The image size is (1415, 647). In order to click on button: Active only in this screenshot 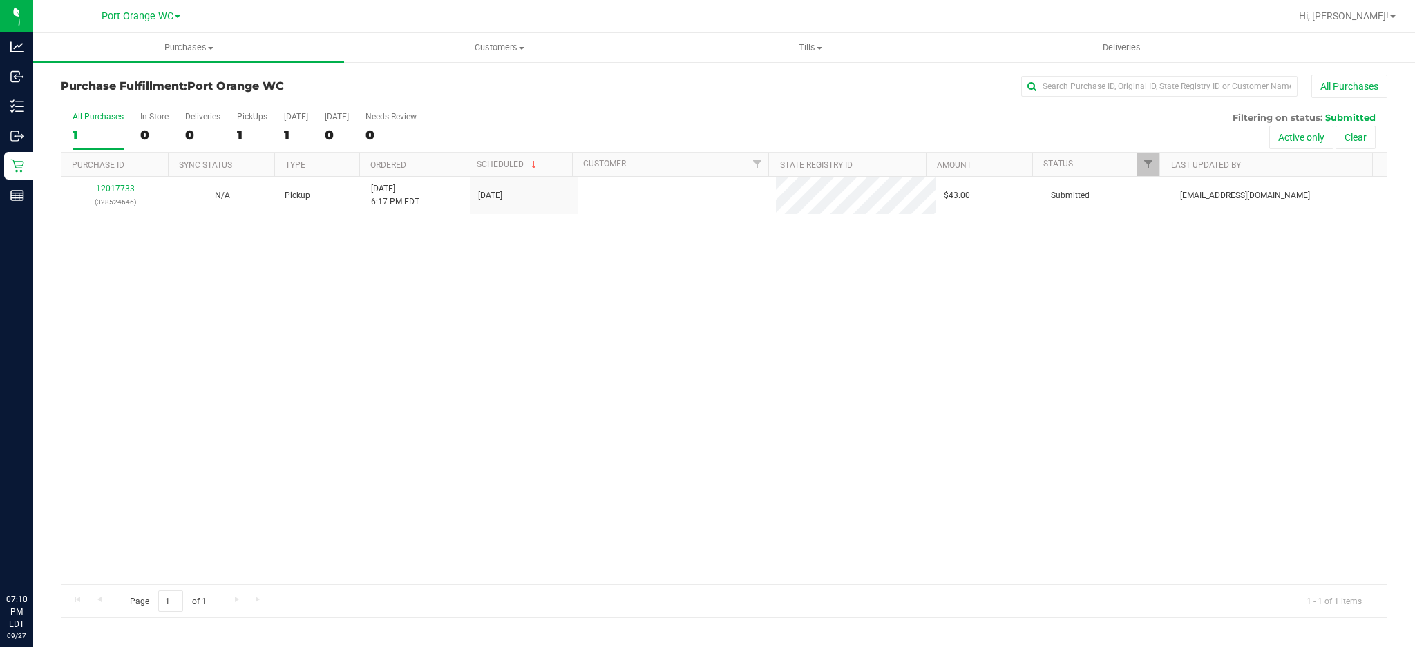, I will do `click(1301, 138)`.